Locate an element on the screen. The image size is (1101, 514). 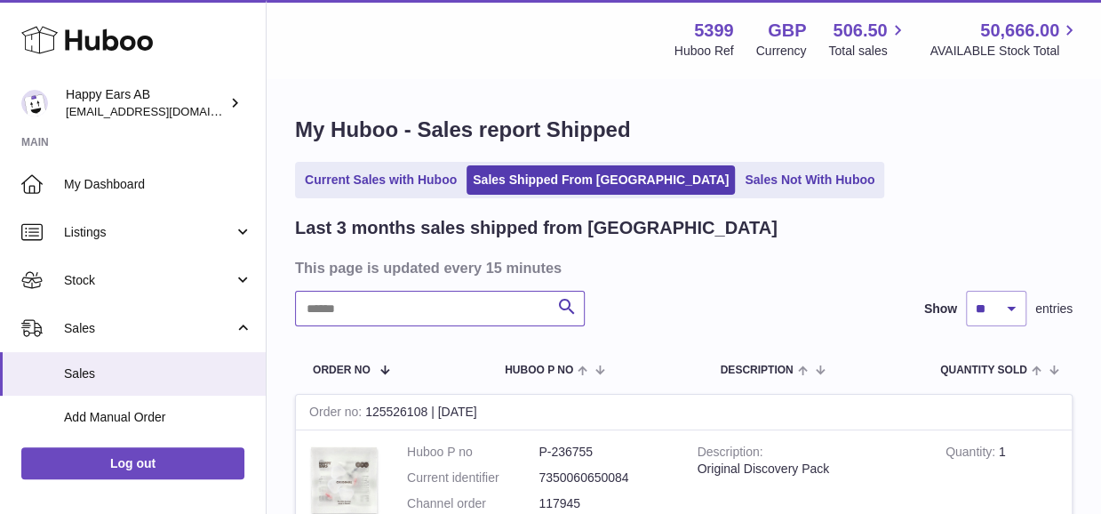
dt: Huboo P no is located at coordinates (473, 451).